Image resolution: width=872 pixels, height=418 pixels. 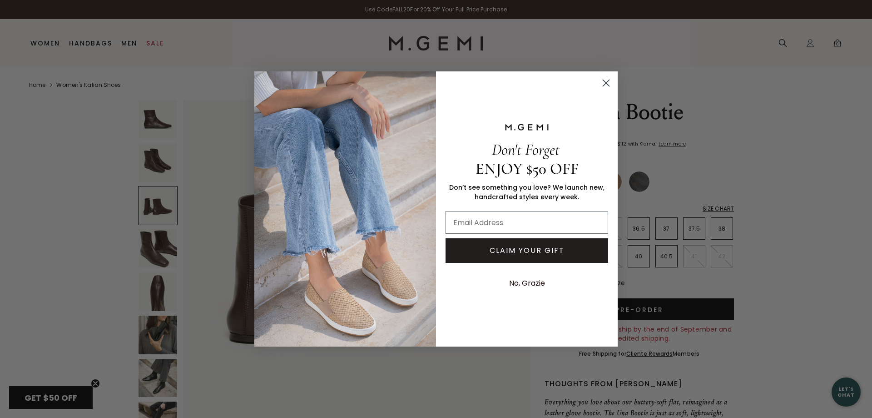 I want to click on button: Close dialog, so click(x=606, y=83).